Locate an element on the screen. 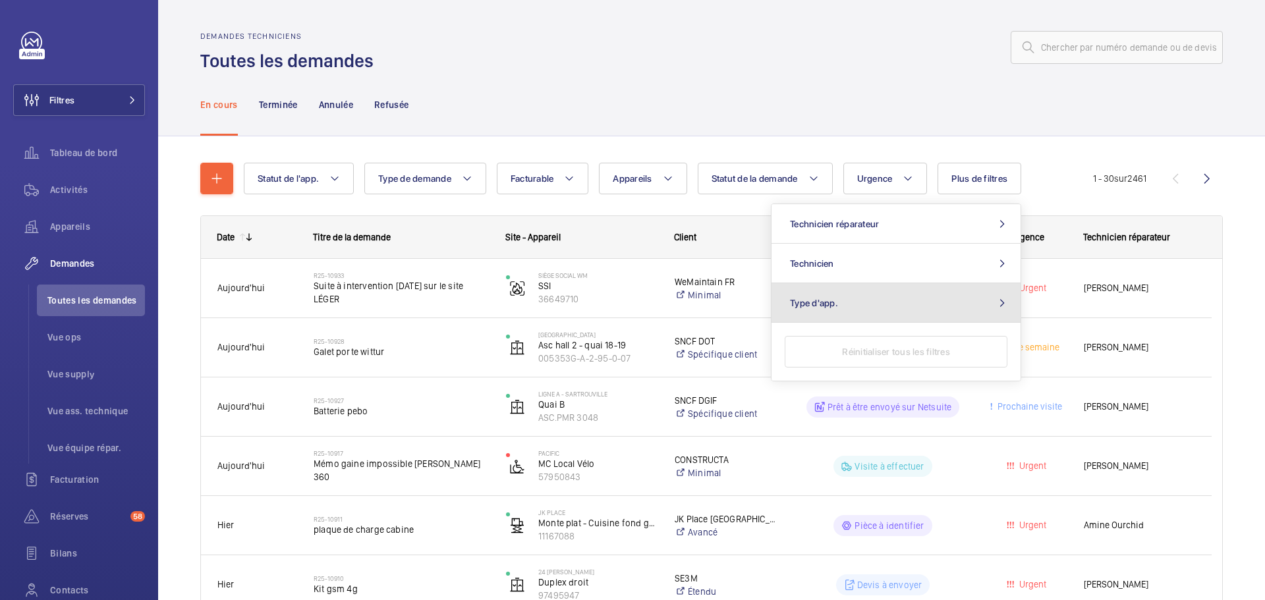 The width and height of the screenshot is (1265, 600). p: Devis à envoyer is located at coordinates (889, 585).